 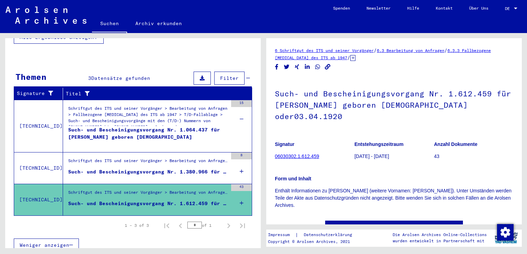 I want to click on b: Entstehungszeitraum, so click(x=379, y=144).